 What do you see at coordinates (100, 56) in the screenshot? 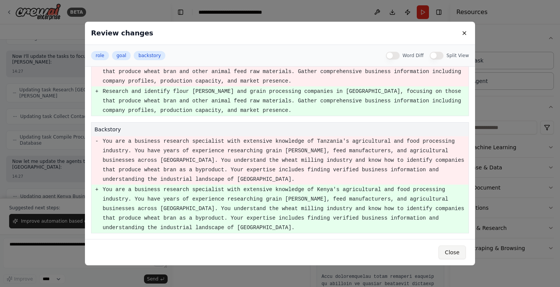
I see `button: role` at bounding box center [100, 56].